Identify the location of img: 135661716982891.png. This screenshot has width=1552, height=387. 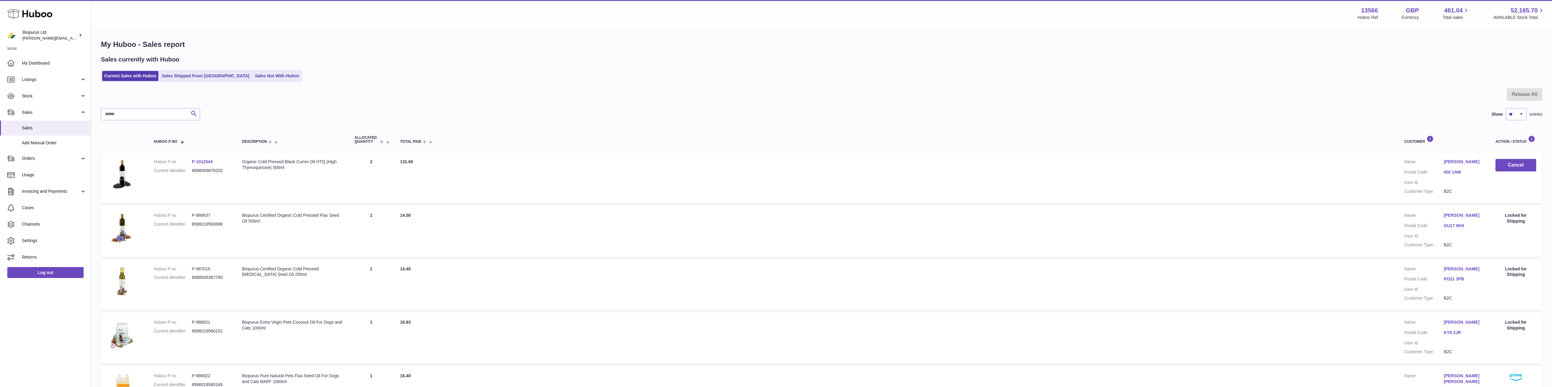
(122, 281).